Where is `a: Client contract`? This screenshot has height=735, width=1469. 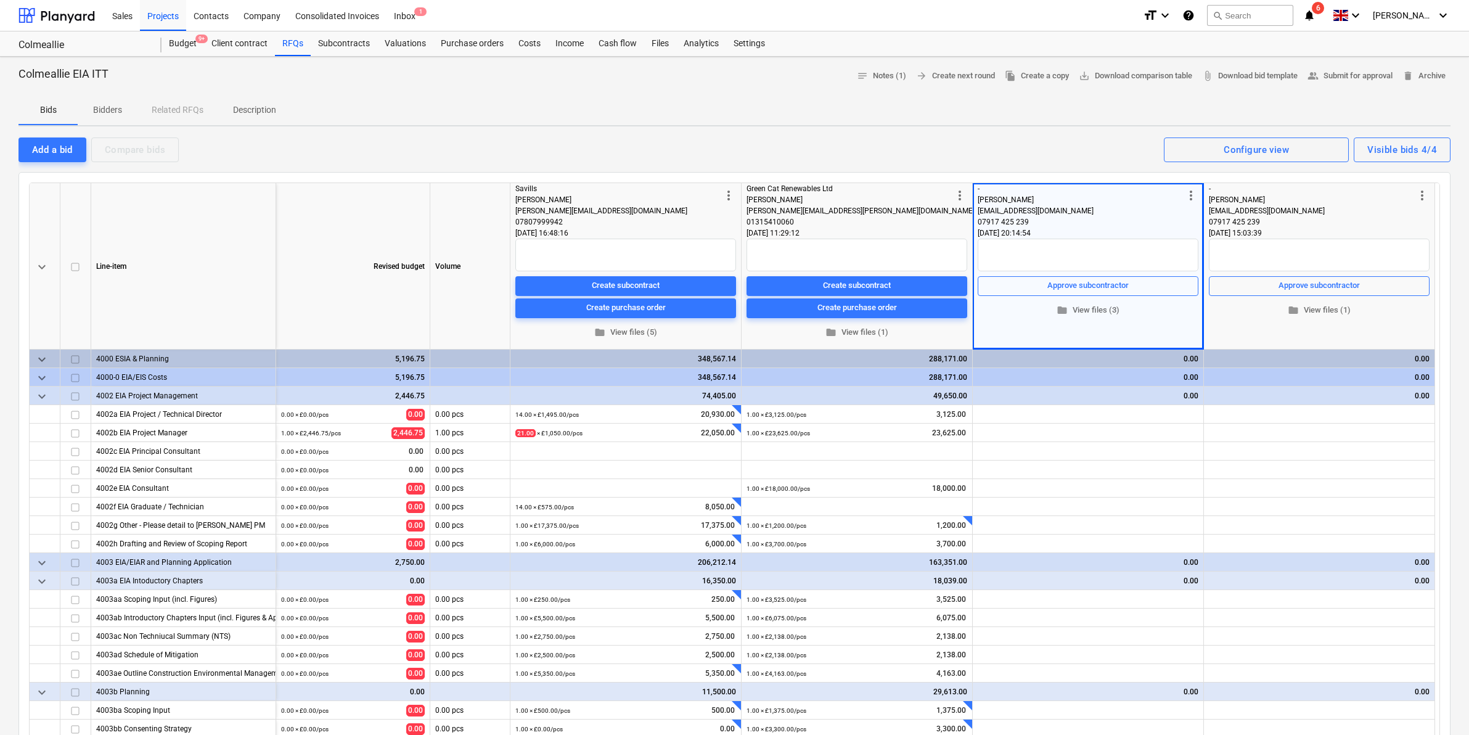
a: Client contract is located at coordinates (239, 44).